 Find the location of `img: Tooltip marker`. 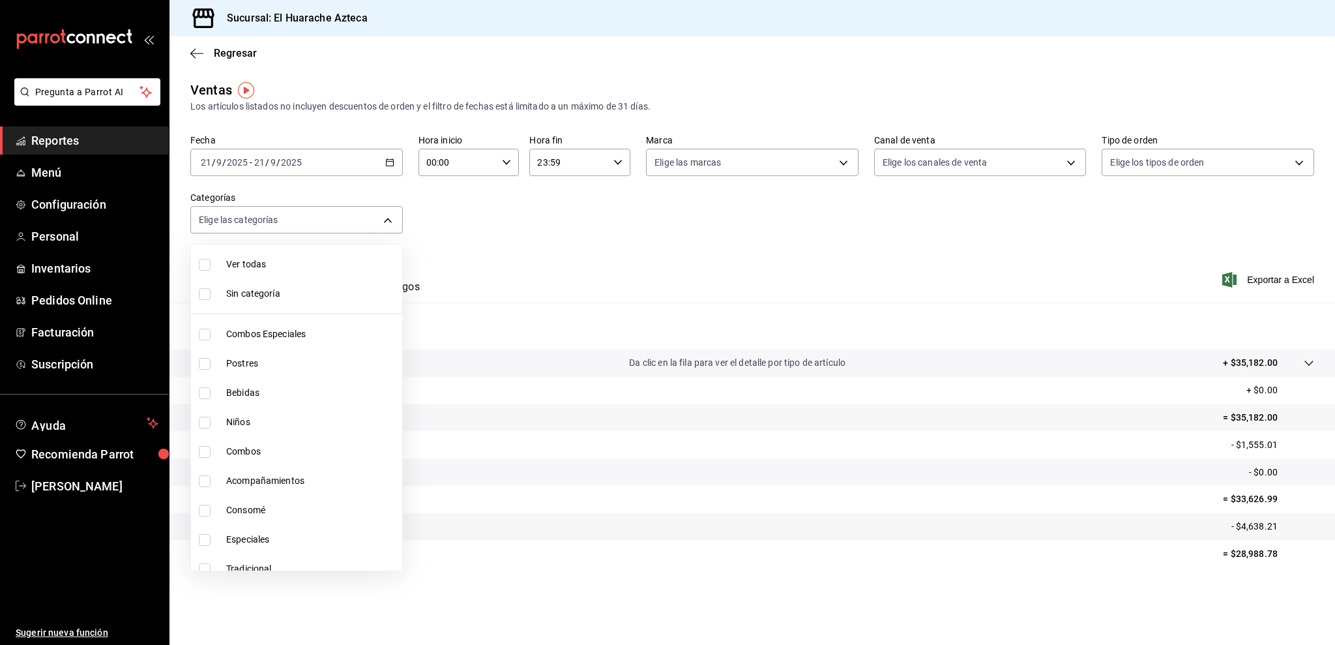

img: Tooltip marker is located at coordinates (246, 90).